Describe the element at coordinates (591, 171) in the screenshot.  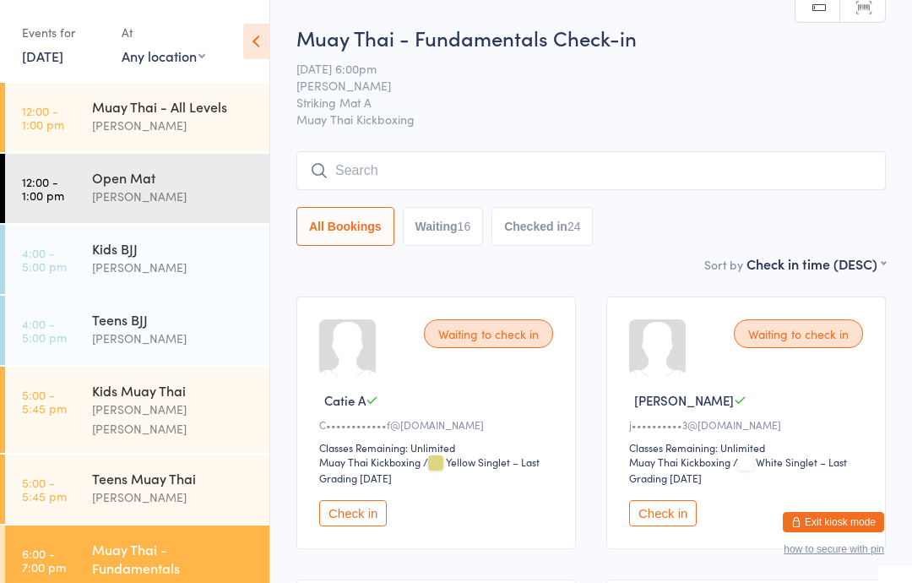
I see `input: Search` at that location.